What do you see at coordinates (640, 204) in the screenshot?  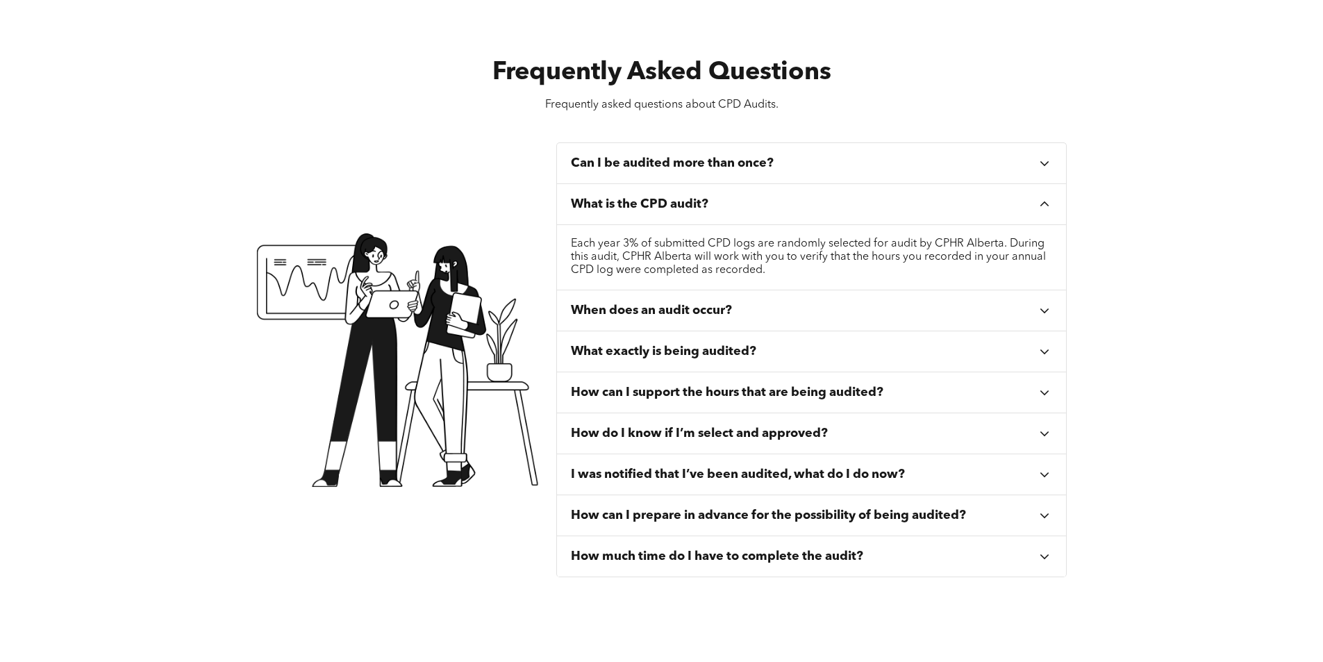 I see `h3: What is the CPD audit?` at bounding box center [640, 204].